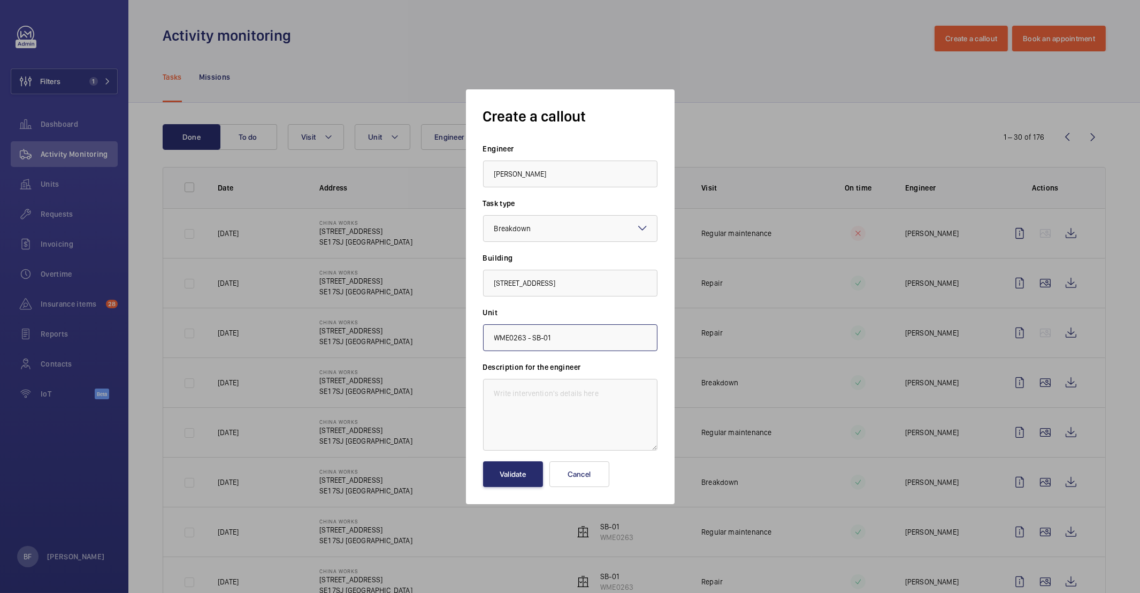 Image resolution: width=1140 pixels, height=593 pixels. Describe the element at coordinates (570, 203) in the screenshot. I see `label: Task type` at that location.